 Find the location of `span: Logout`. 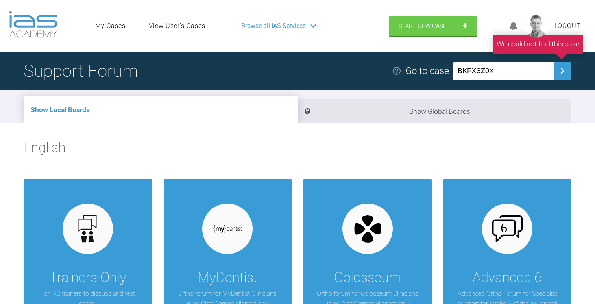

span: Logout is located at coordinates (567, 26).